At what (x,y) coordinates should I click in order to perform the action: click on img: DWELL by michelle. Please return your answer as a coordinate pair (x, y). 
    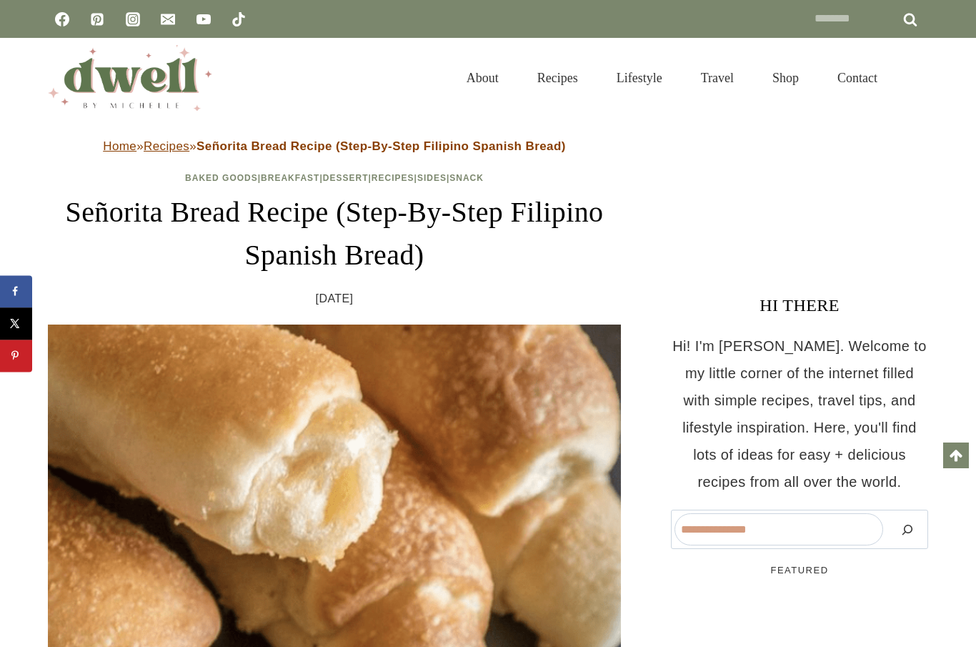
    Looking at the image, I should click on (130, 78).